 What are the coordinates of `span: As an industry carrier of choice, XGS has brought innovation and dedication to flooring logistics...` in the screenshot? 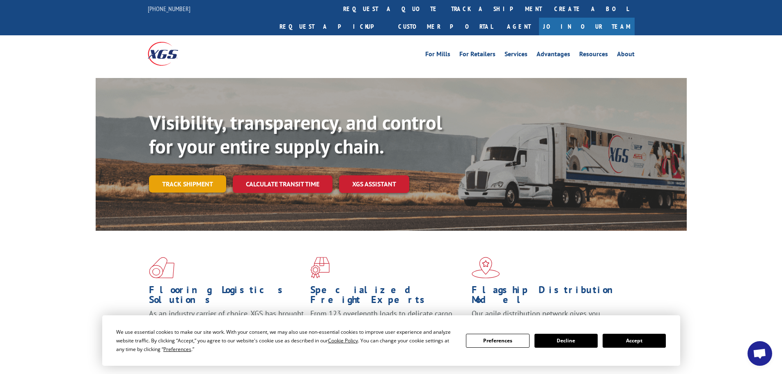 It's located at (226, 323).